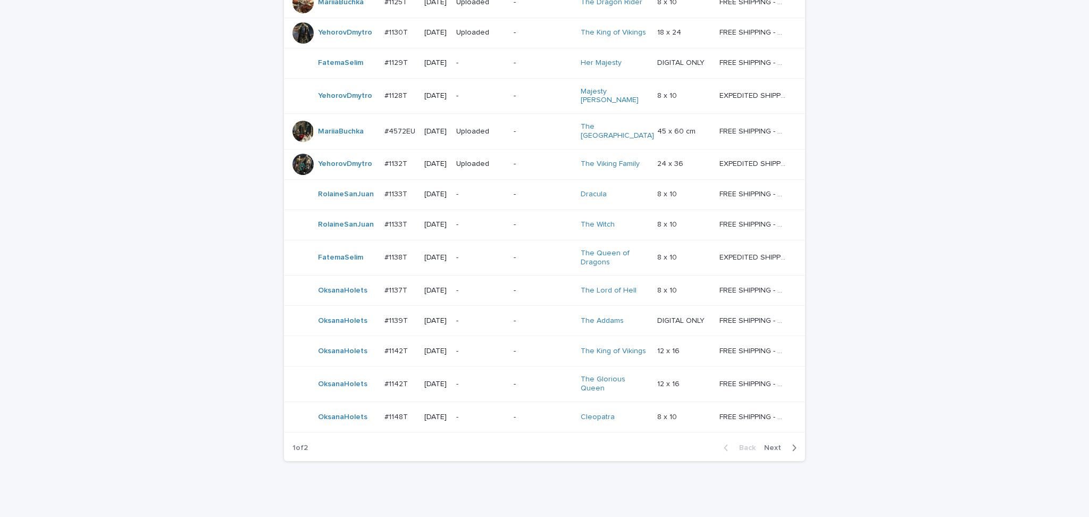 This screenshot has height=517, width=1089. What do you see at coordinates (682, 62) in the screenshot?
I see `p: DIGITAL ONLY` at bounding box center [682, 62].